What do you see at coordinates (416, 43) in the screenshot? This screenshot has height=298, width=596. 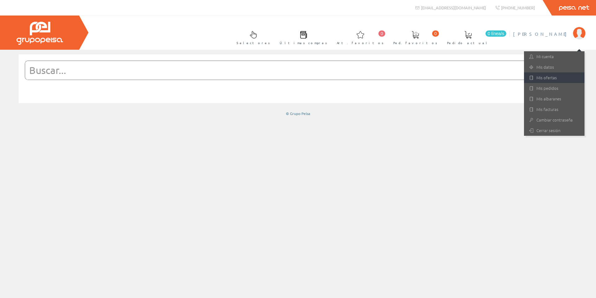 I see `span: Ped. favoritos` at bounding box center [416, 43].